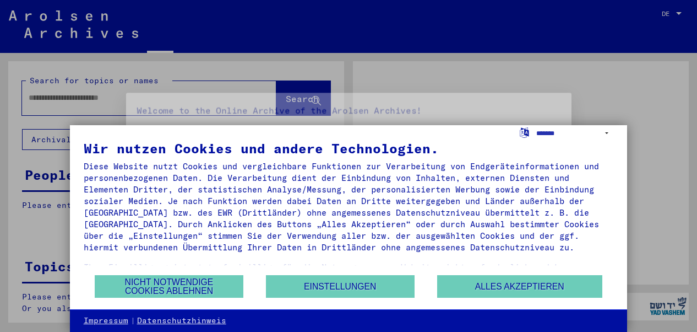 The width and height of the screenshot is (697, 332). What do you see at coordinates (182, 321) in the screenshot?
I see `a: Datenschutzhinweis` at bounding box center [182, 321].